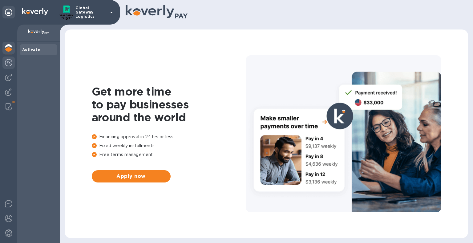  I want to click on button: Apply now, so click(131, 177).